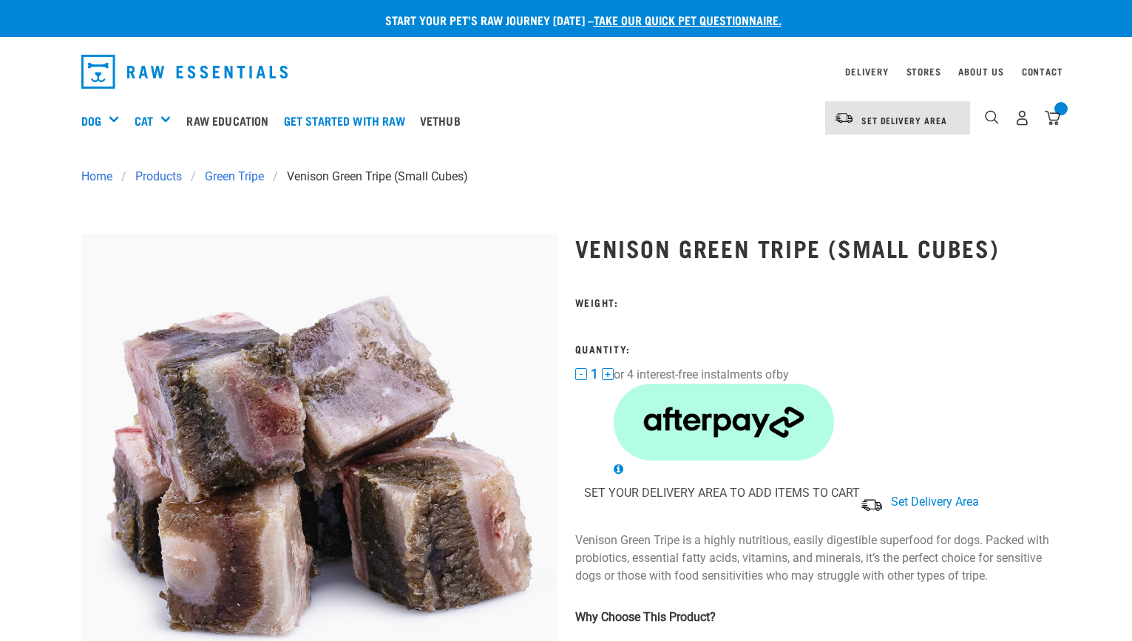 The width and height of the screenshot is (1132, 641). What do you see at coordinates (923, 71) in the screenshot?
I see `a: Stores` at bounding box center [923, 71].